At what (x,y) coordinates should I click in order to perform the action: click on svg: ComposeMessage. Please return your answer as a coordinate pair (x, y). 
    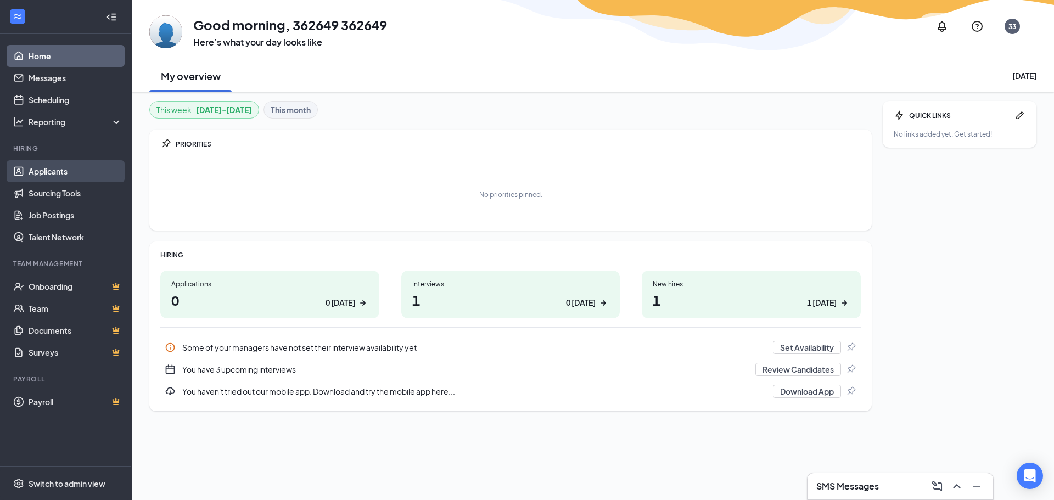
    Looking at the image, I should click on (937, 486).